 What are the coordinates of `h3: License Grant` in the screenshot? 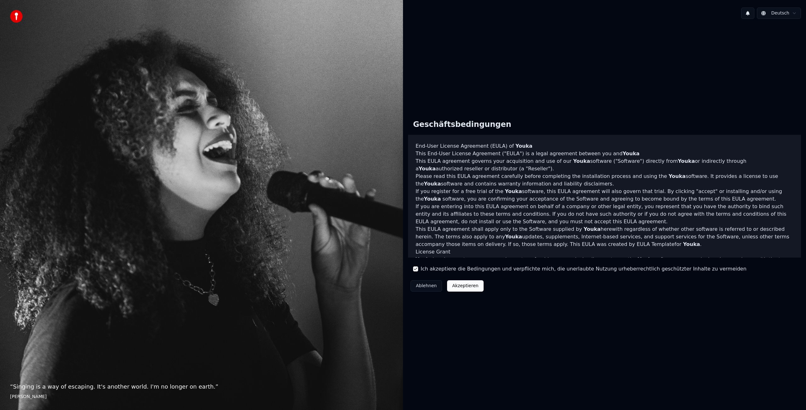 It's located at (604, 252).